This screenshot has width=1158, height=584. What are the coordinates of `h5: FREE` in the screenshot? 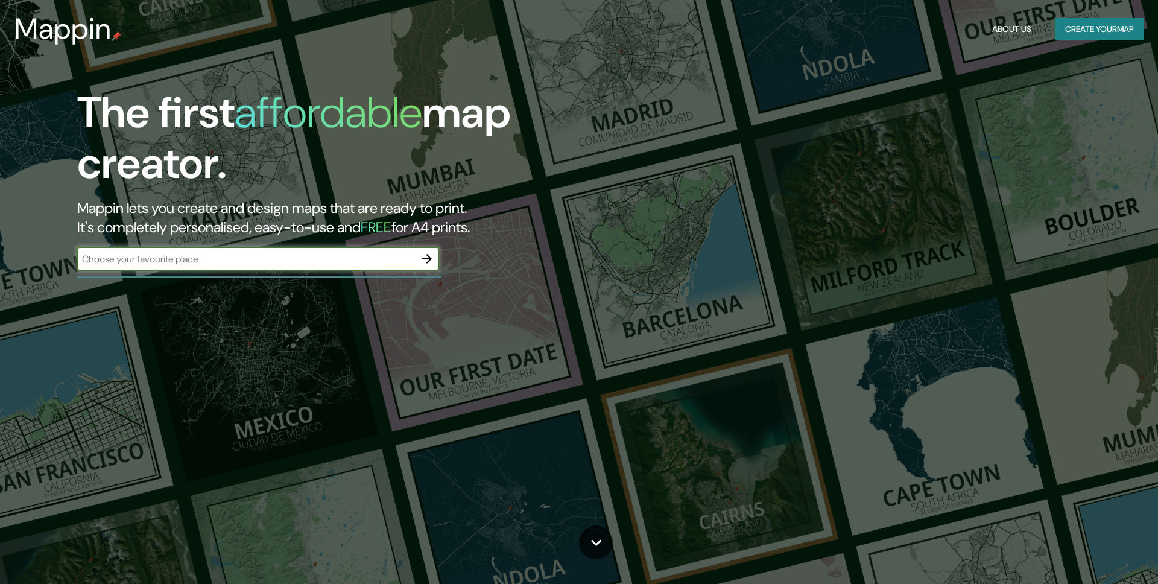 It's located at (376, 227).